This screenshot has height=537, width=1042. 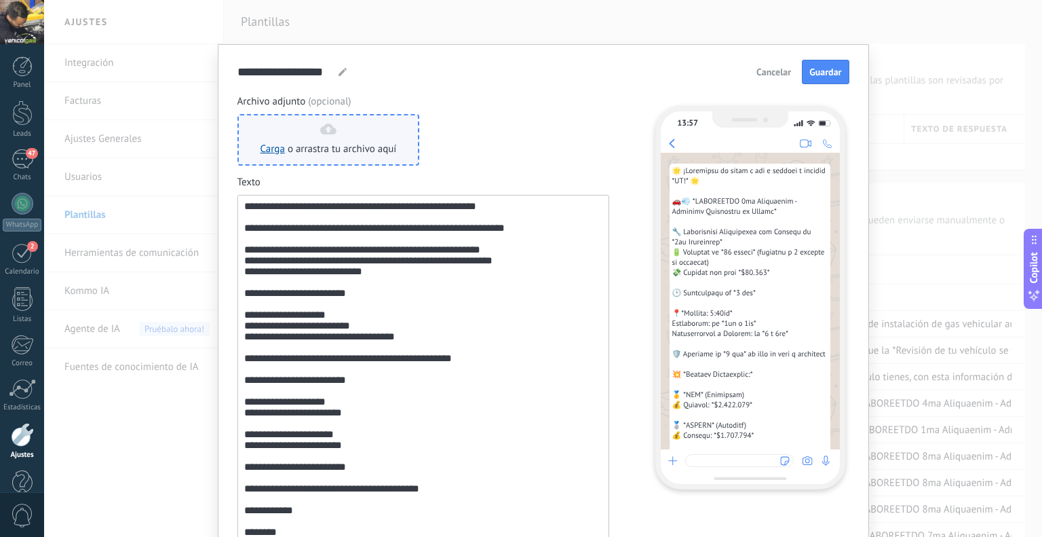 What do you see at coordinates (273, 149) in the screenshot?
I see `a: Carga` at bounding box center [273, 149].